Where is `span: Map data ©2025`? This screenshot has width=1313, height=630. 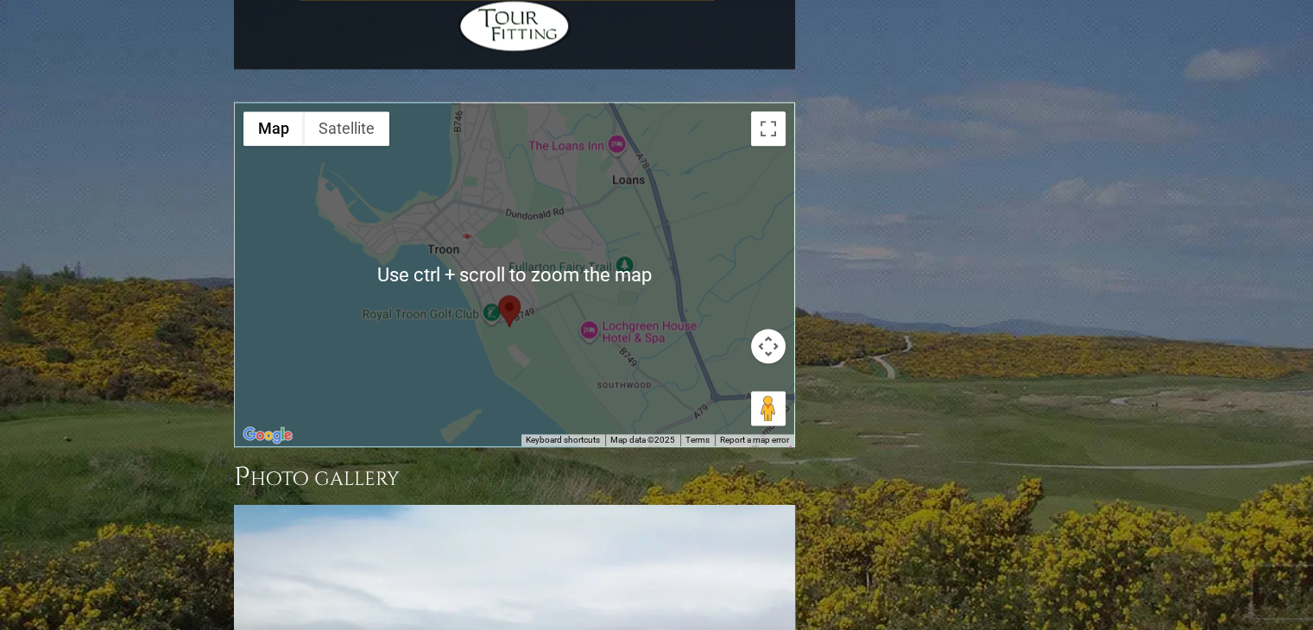
span: Map data ©2025 is located at coordinates (642, 439).